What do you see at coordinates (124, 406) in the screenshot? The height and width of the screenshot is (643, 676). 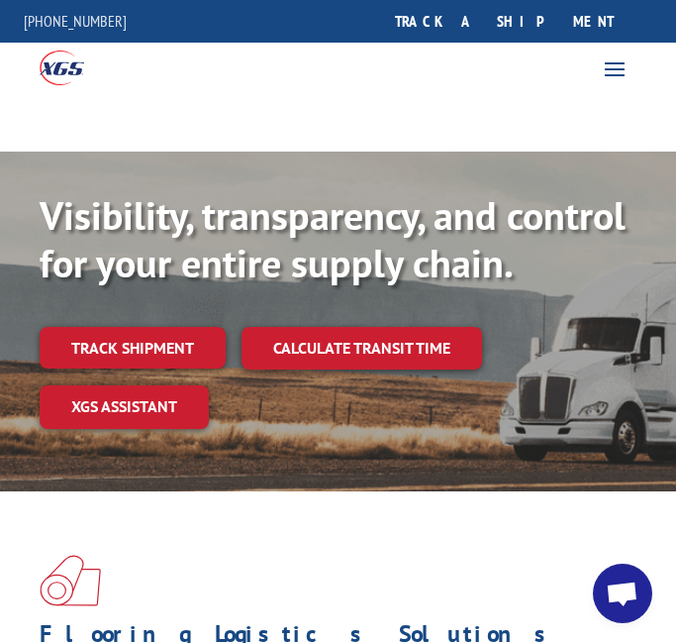 I see `a: XGS ASSISTANT` at bounding box center [124, 406].